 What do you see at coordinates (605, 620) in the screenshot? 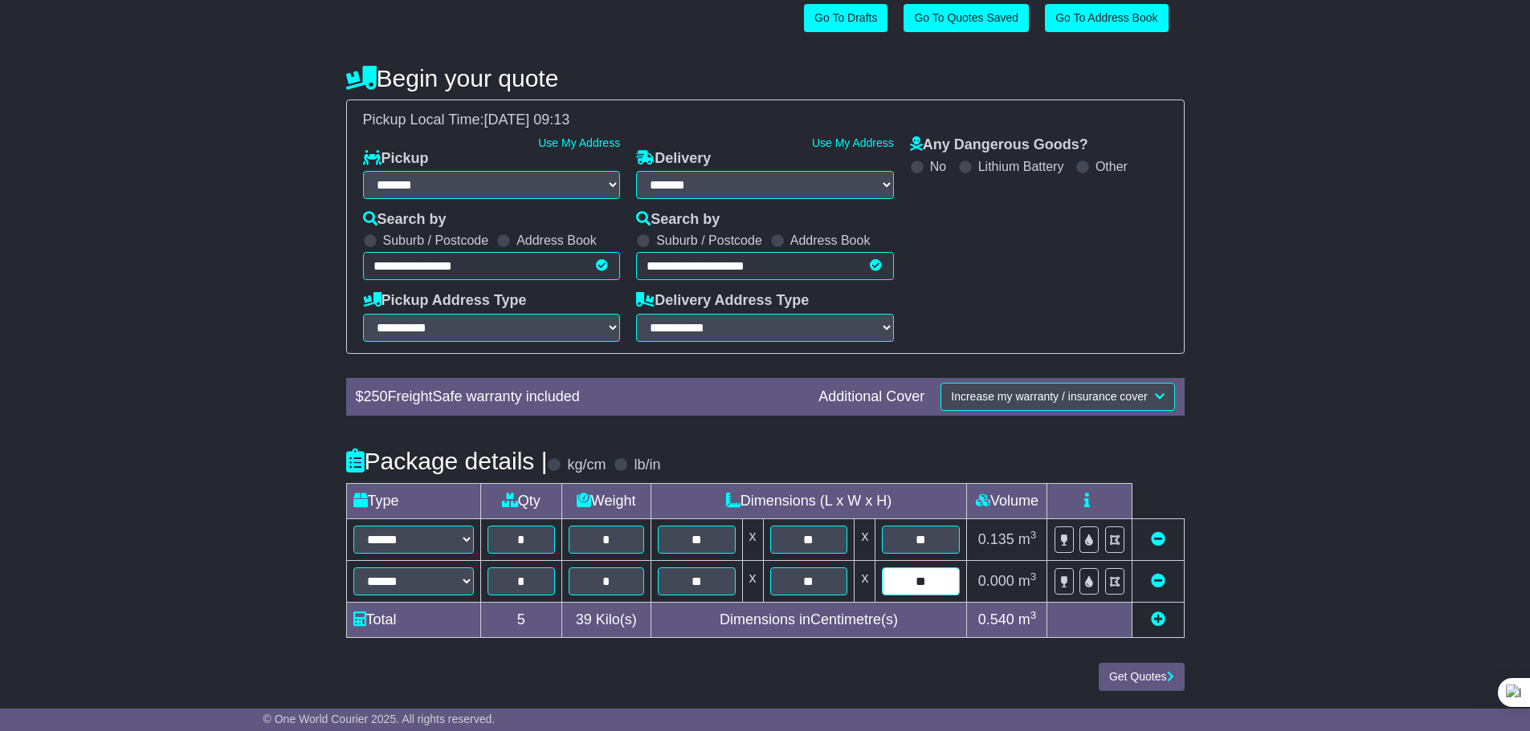
I see `td: Kilo(s)` at bounding box center [605, 620].